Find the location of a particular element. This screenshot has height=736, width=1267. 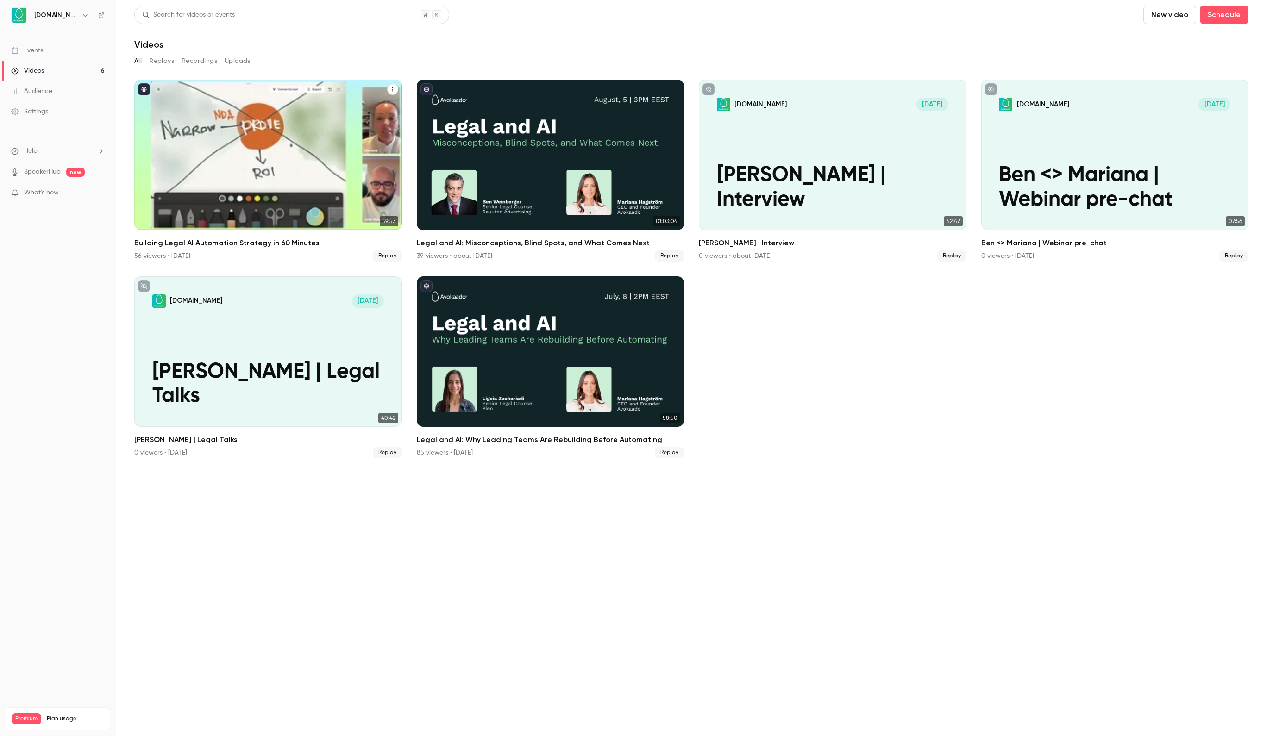

div: Videos is located at coordinates (27, 71).